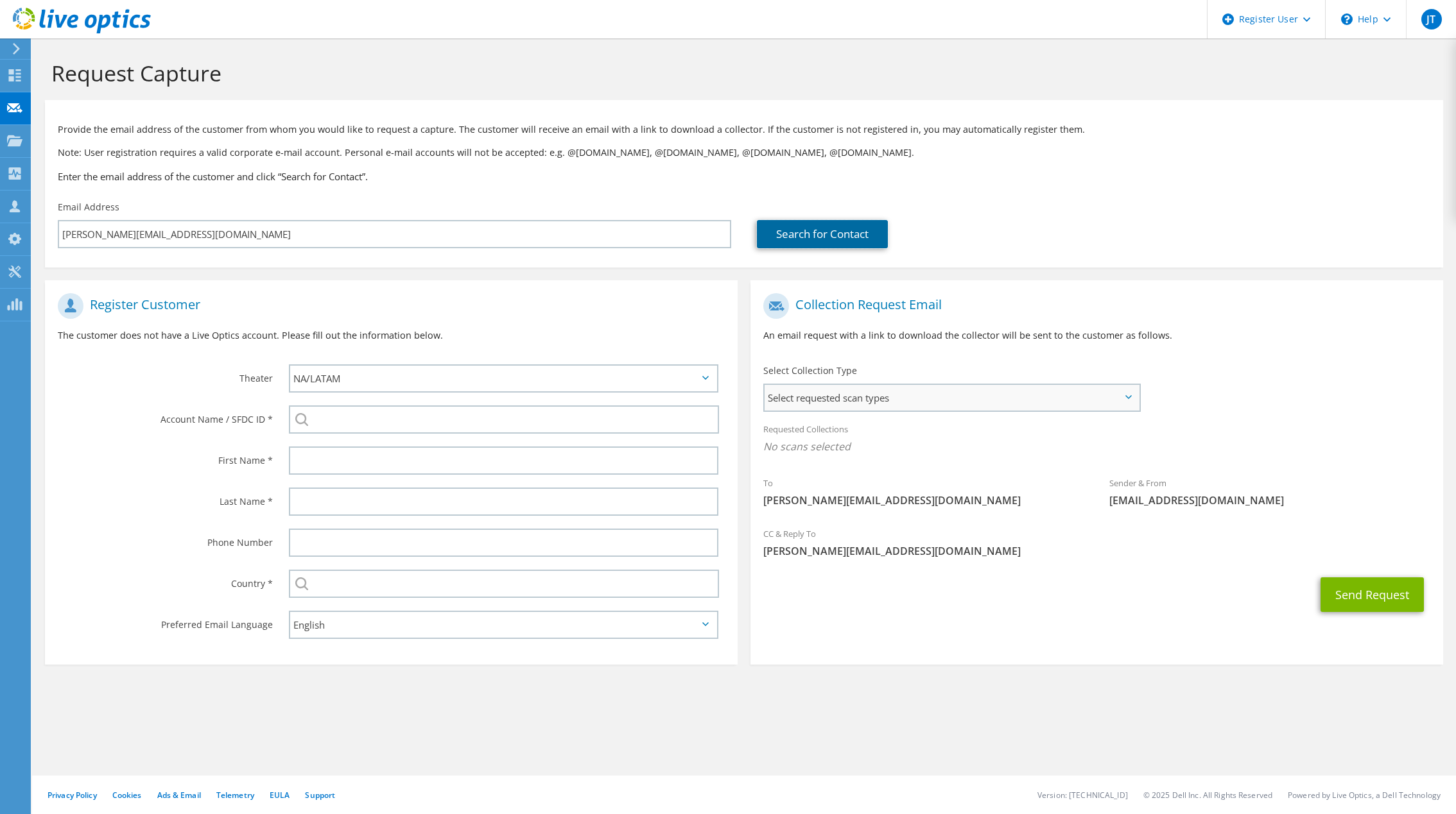  Describe the element at coordinates (1093, 307) in the screenshot. I see `h1: Collection Request Email` at that location.